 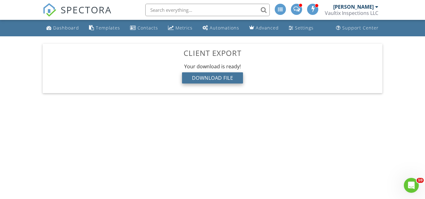 What do you see at coordinates (357, 28) in the screenshot?
I see `a: Support Center` at bounding box center [357, 28].